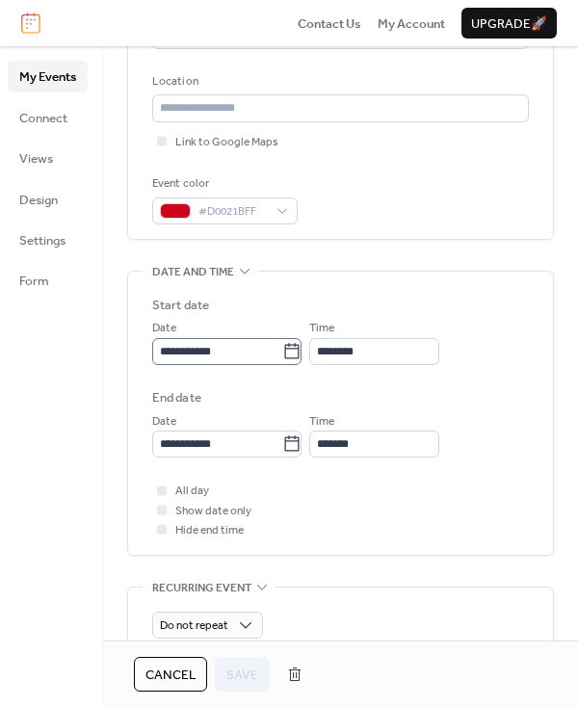 Image resolution: width=578 pixels, height=707 pixels. What do you see at coordinates (209, 531) in the screenshot?
I see `span: Hide end time` at bounding box center [209, 531].